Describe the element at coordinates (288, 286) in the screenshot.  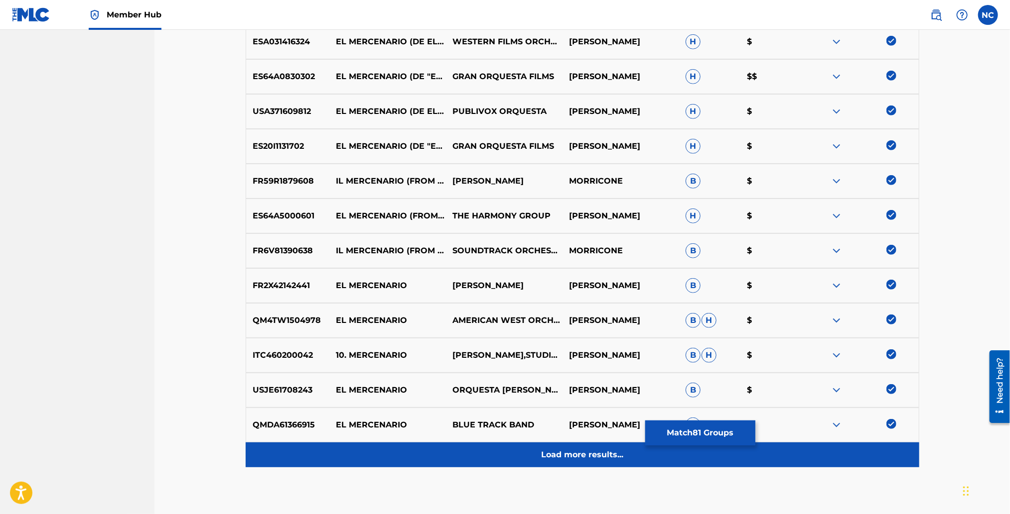
I see `p: FR2X42142441` at that location.